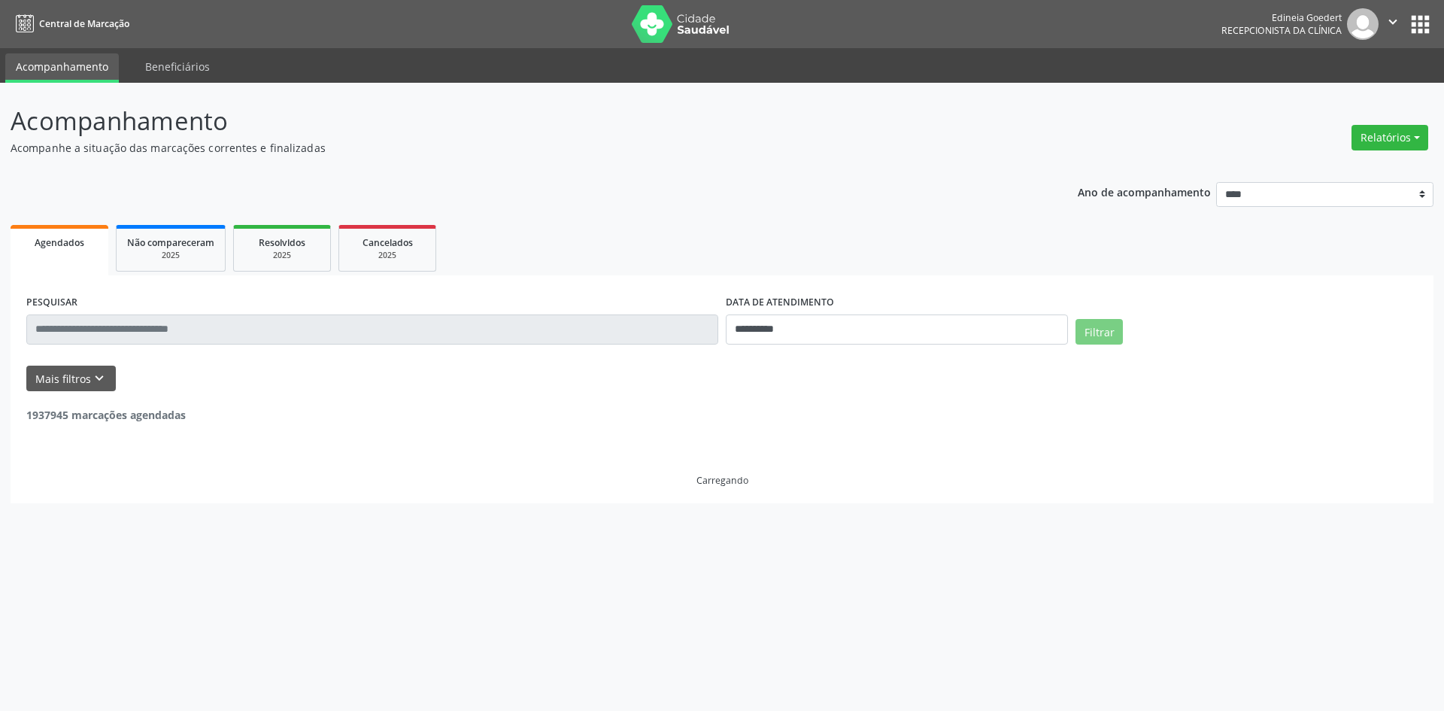 The image size is (1444, 711). What do you see at coordinates (509, 121) in the screenshot?
I see `p: Acompanhamento` at bounding box center [509, 121].